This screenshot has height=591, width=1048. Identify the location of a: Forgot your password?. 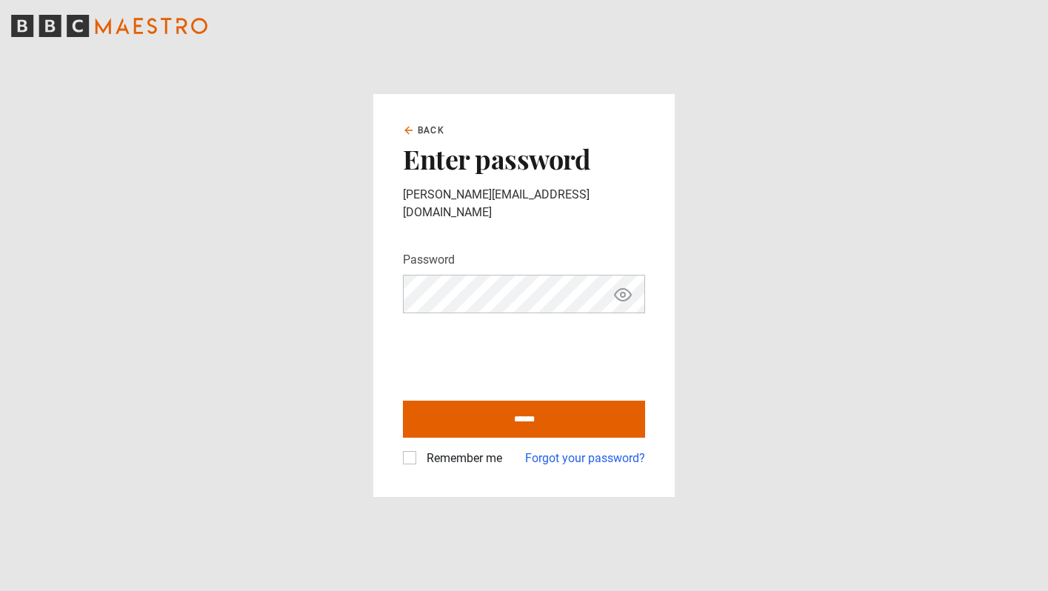
(585, 459).